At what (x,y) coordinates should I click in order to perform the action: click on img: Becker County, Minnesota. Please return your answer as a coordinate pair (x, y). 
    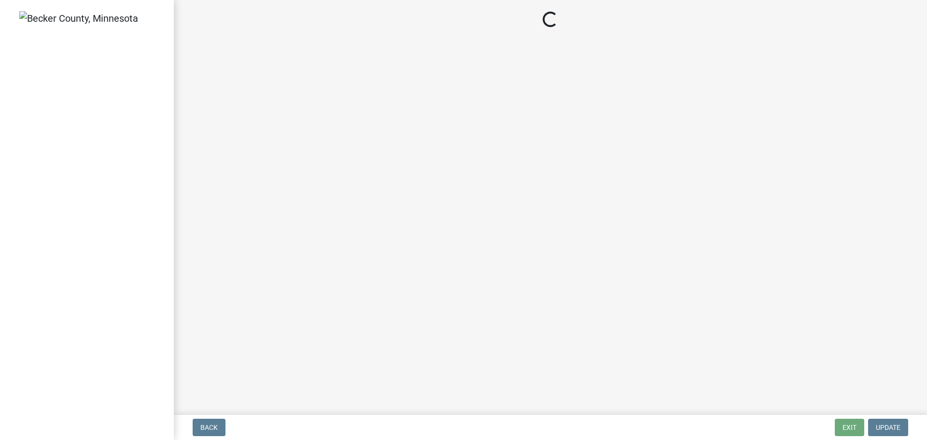
    Looking at the image, I should click on (79, 18).